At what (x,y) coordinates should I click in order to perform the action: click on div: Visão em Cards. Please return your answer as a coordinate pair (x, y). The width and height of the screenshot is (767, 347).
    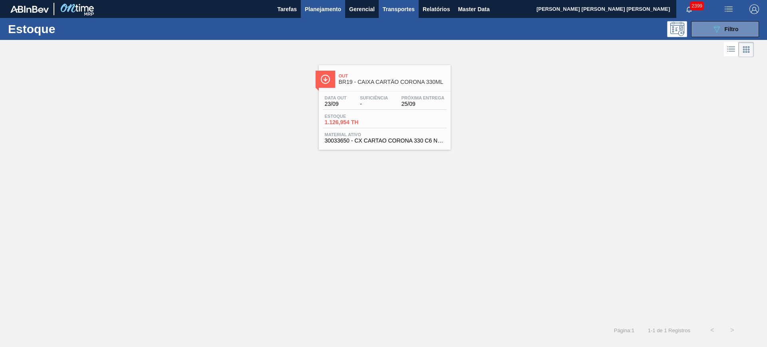
    Looking at the image, I should click on (746, 50).